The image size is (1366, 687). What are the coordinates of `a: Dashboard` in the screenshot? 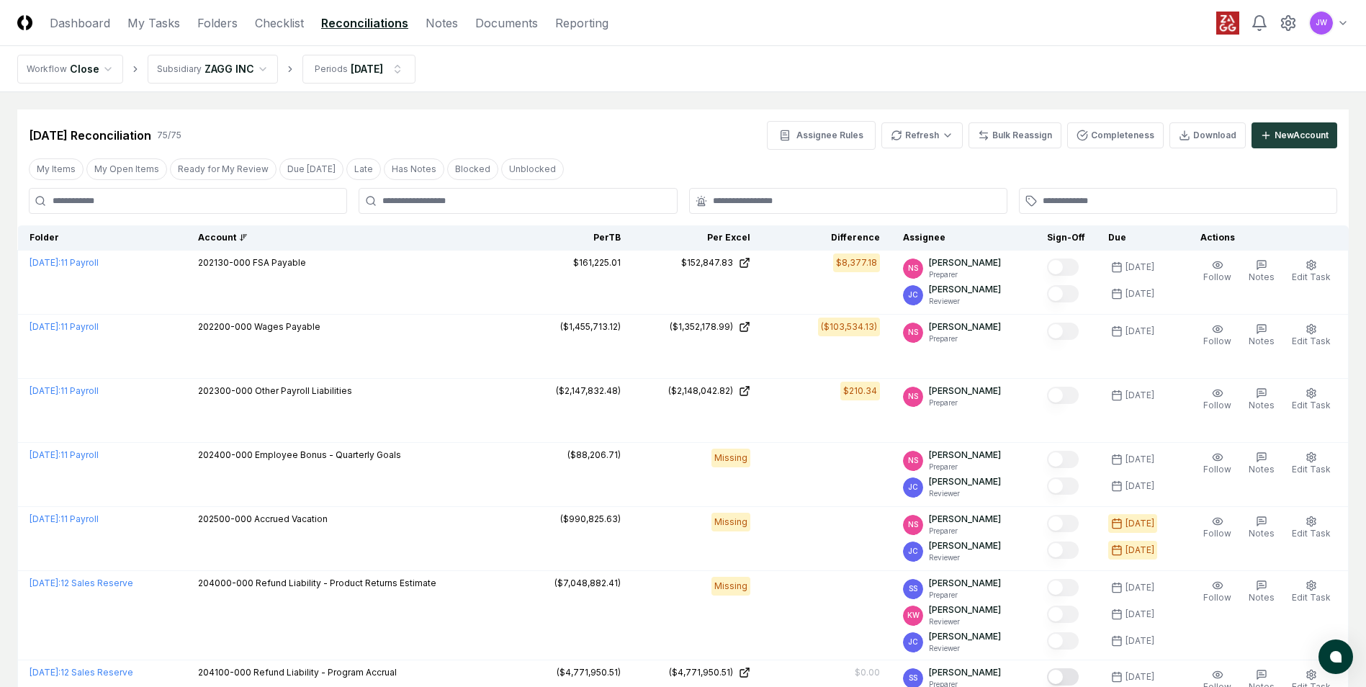 It's located at (80, 23).